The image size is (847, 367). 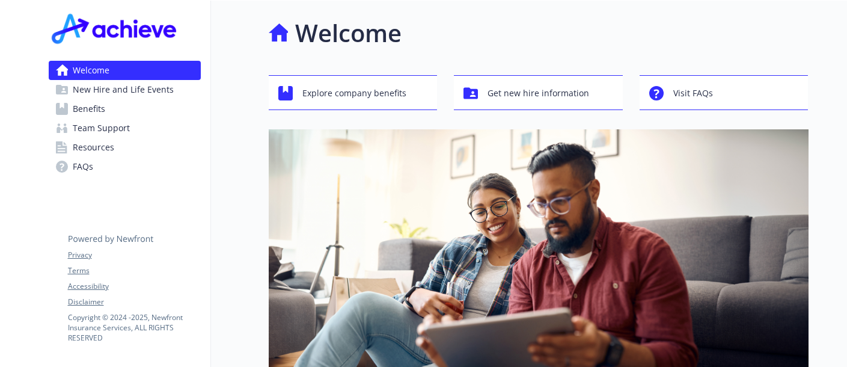 I want to click on a: New Hire and Life Events, so click(x=124, y=90).